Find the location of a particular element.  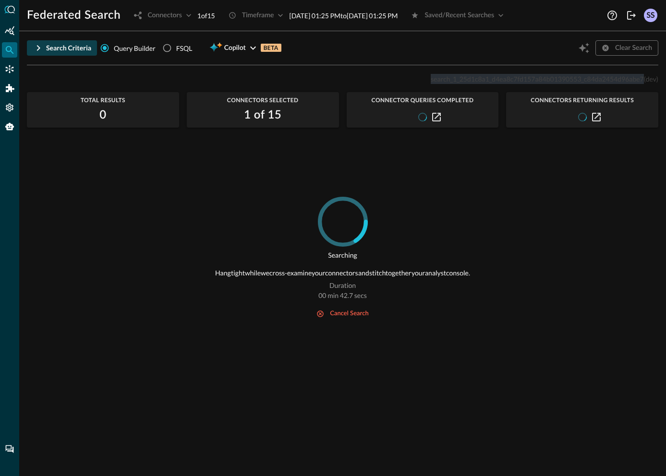

button: CopilotBETA is located at coordinates (245, 48).